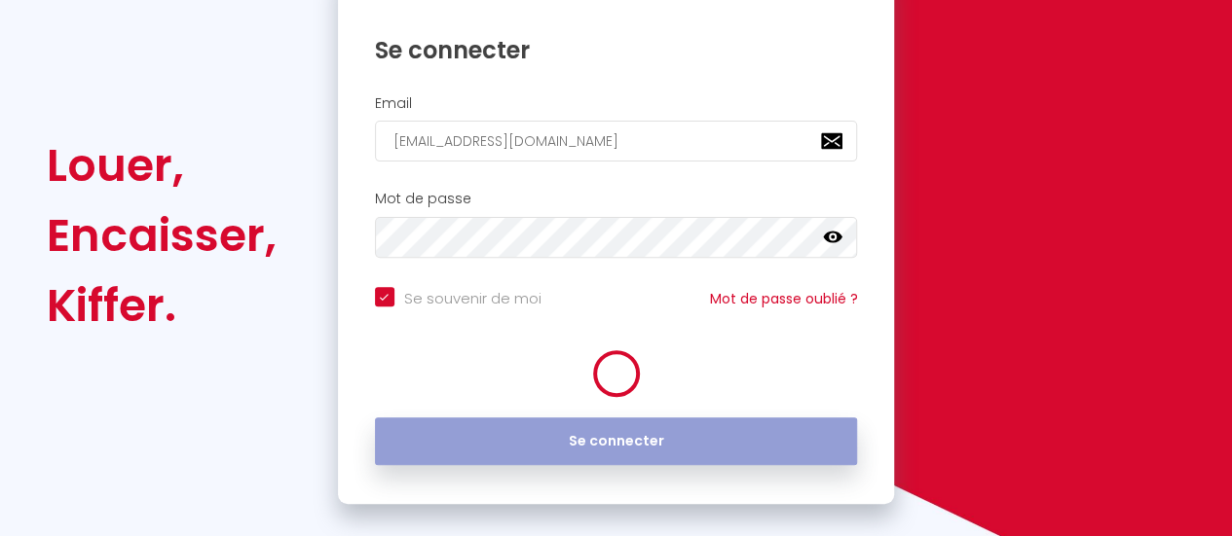 The width and height of the screenshot is (1232, 536). Describe the element at coordinates (162, 306) in the screenshot. I see `div: Kiffer.` at that location.